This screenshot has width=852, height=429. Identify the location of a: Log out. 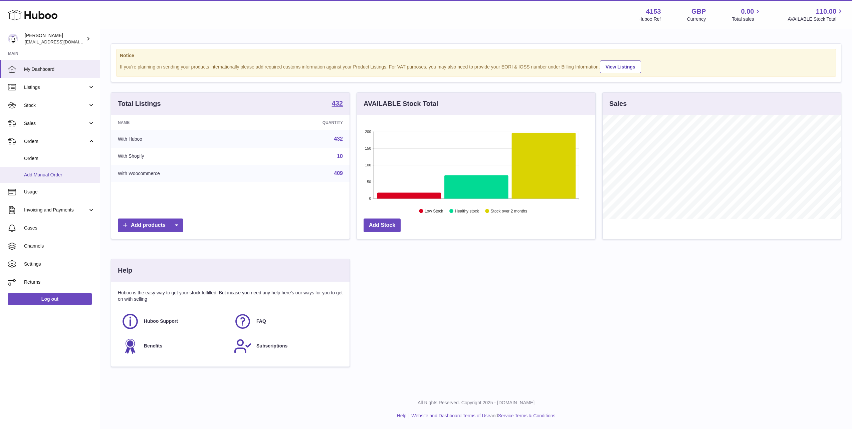
(50, 299).